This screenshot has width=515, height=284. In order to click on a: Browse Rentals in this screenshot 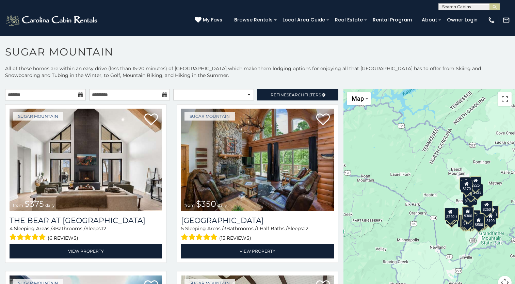, I will do `click(253, 20)`.